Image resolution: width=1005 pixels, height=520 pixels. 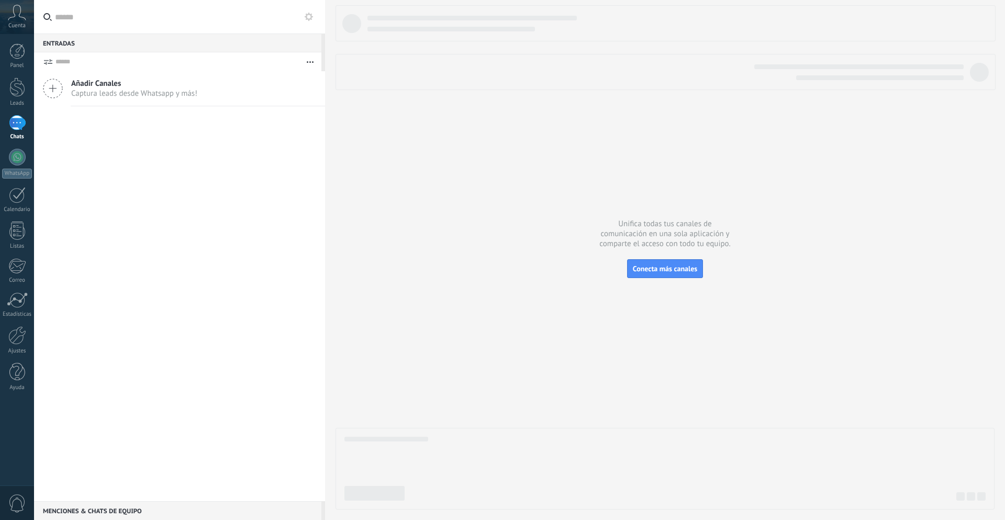 I want to click on div: Leads, so click(x=17, y=103).